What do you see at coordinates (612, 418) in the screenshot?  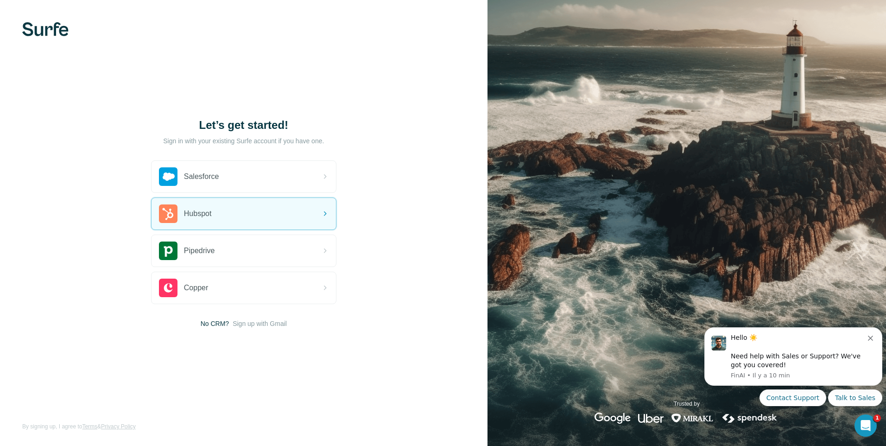 I see `img: google's logo` at bounding box center [612, 418].